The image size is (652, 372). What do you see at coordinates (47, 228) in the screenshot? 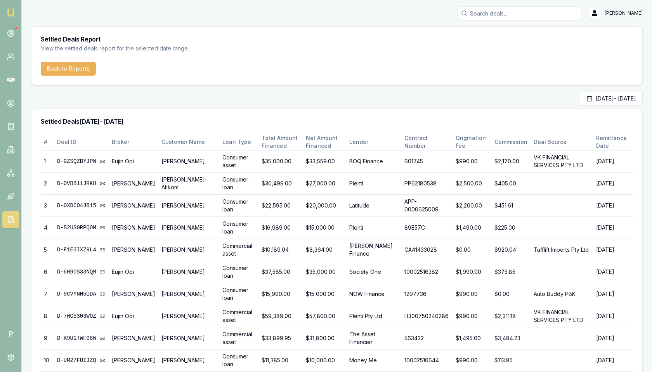
I see `td: 4` at bounding box center [47, 228].